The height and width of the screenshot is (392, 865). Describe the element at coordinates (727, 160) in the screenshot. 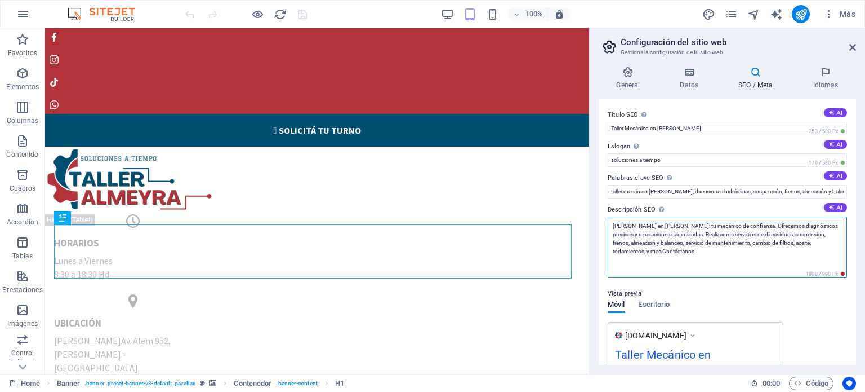

I see `input: Eslogan...` at that location.